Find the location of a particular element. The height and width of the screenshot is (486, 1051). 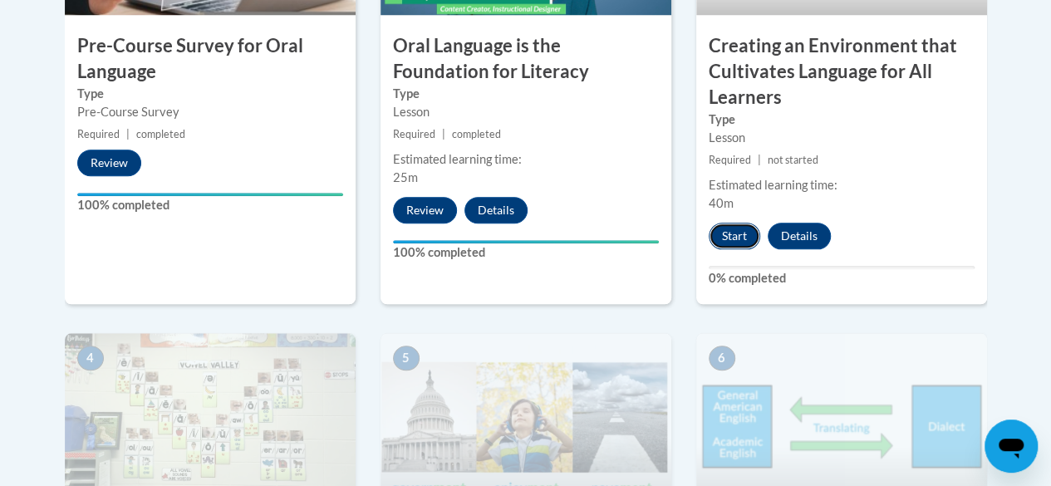

div: Pre-Course Survey is located at coordinates (210, 112).